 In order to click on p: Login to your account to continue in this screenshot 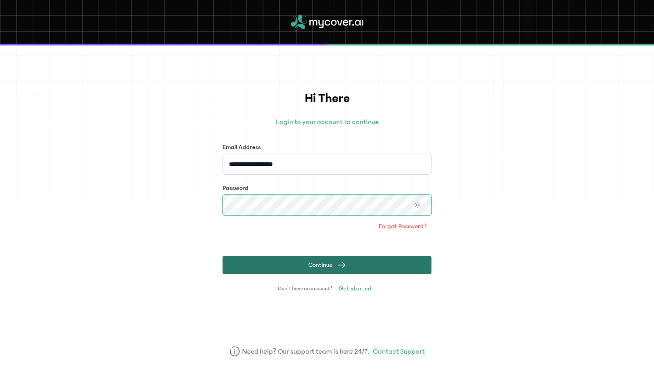, I will do `click(327, 122)`.